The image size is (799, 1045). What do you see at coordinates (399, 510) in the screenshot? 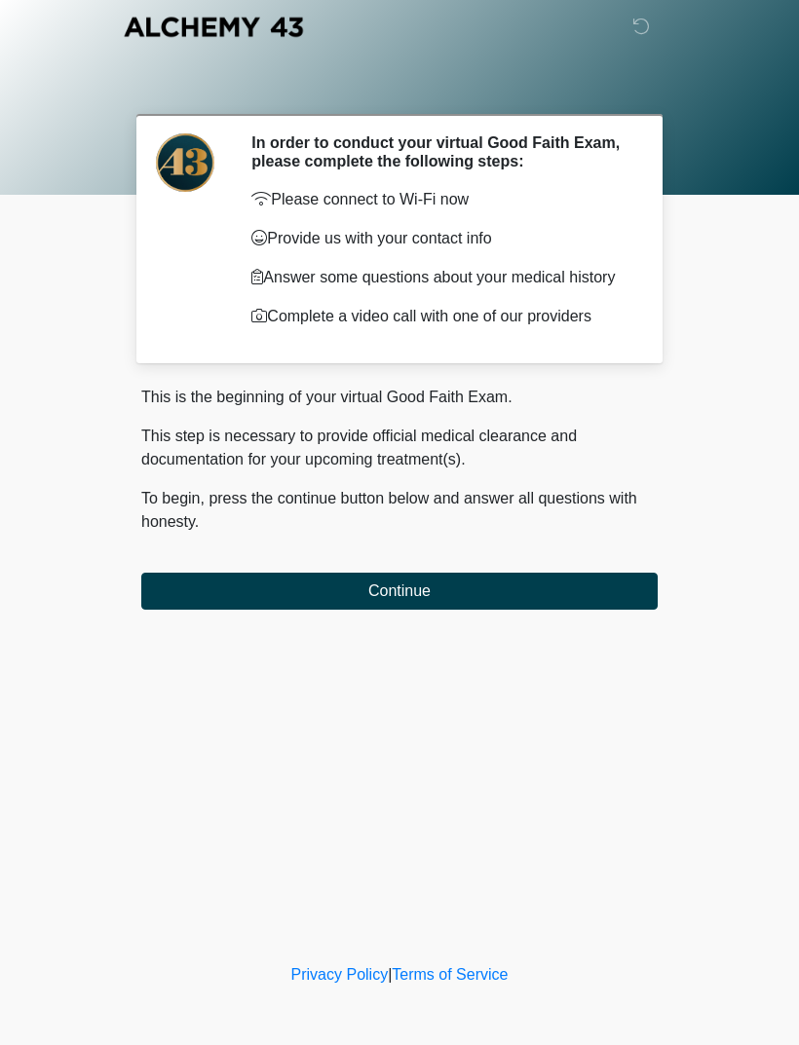
I see `p: To begin, press the continue button below and answer all questions with honesty.` at bounding box center [399, 510].